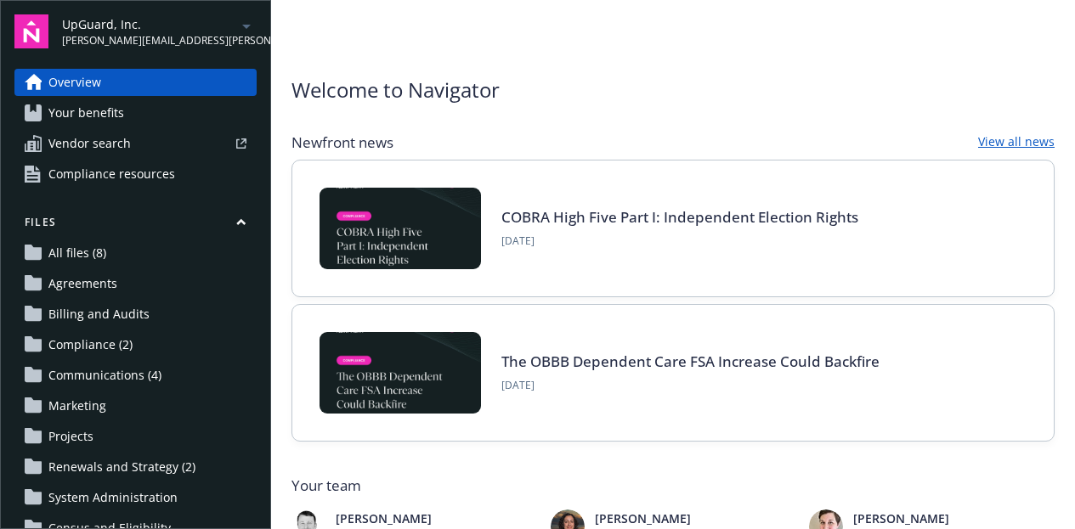 The image size is (1075, 529). I want to click on a: Renewals and Strategy (2), so click(135, 467).